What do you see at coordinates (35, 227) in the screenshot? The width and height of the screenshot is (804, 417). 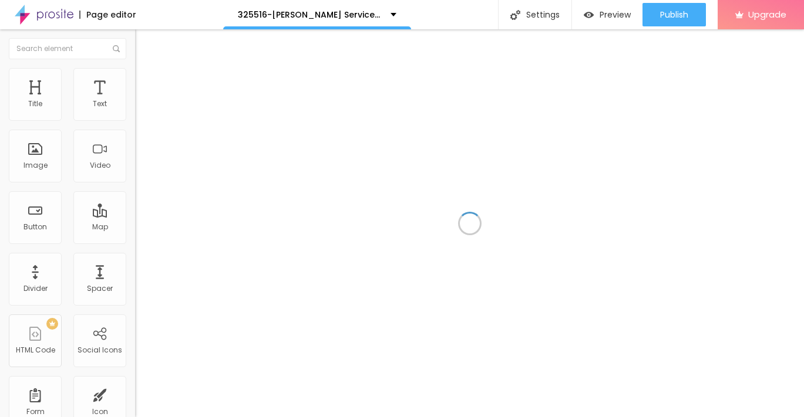 I see `div: Button` at bounding box center [35, 227].